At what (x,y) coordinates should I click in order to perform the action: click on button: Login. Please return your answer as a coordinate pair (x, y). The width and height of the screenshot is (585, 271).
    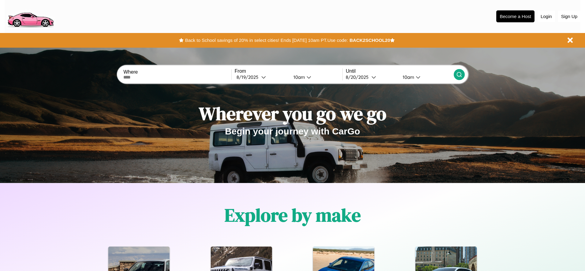
    Looking at the image, I should click on (546, 16).